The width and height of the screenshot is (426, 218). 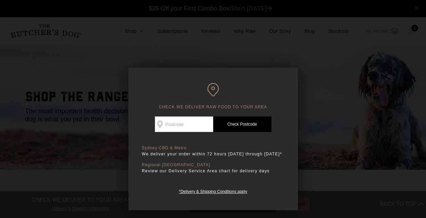 What do you see at coordinates (184, 125) in the screenshot?
I see `input: Postcode` at bounding box center [184, 125].